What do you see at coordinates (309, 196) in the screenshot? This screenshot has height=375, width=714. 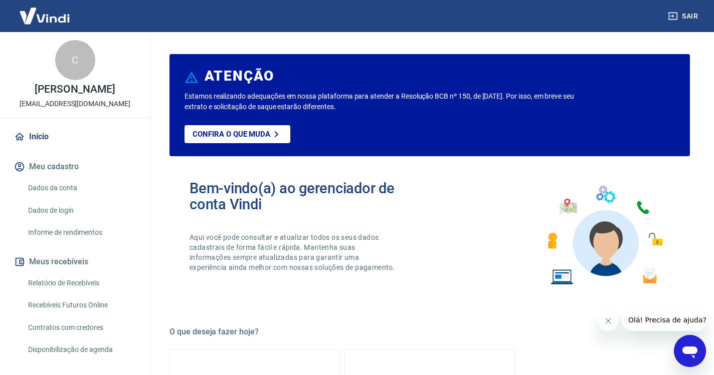 I see `h2: Bem-vindo(a) ao gerenciador de conta Vindi` at bounding box center [309, 196].